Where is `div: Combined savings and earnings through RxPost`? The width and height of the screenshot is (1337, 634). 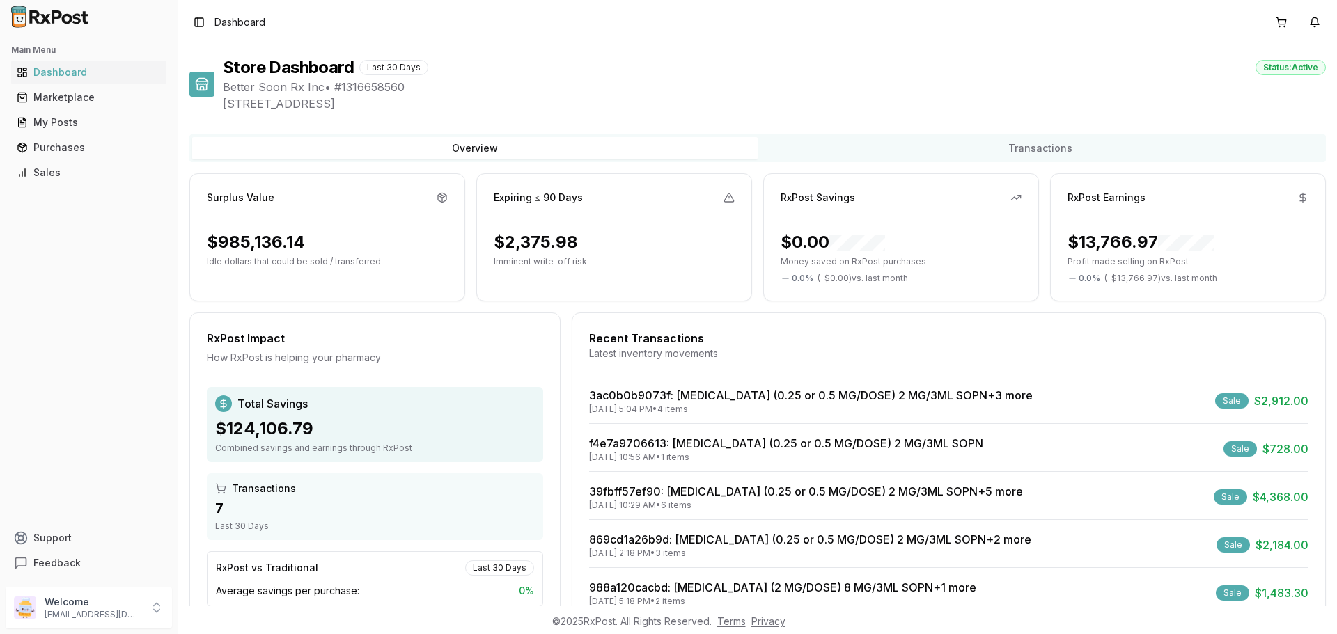
div: Combined savings and earnings through RxPost is located at coordinates (375, 448).